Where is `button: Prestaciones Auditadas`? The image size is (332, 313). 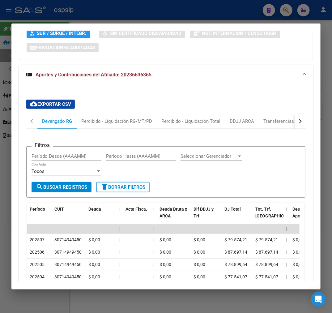
button: Prestaciones Auditadas is located at coordinates (63, 47).